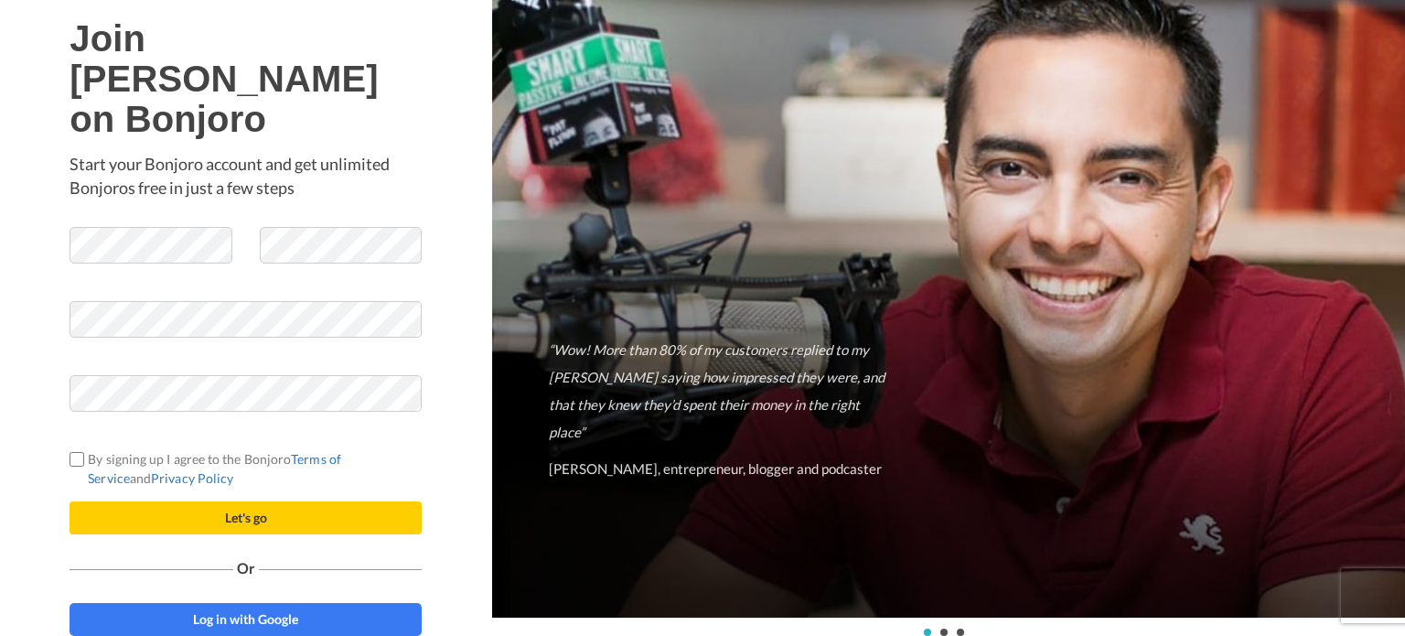 The height and width of the screenshot is (636, 1405). Describe the element at coordinates (245, 468) in the screenshot. I see `label: By signing up I agree to the Bonjoro and` at that location.